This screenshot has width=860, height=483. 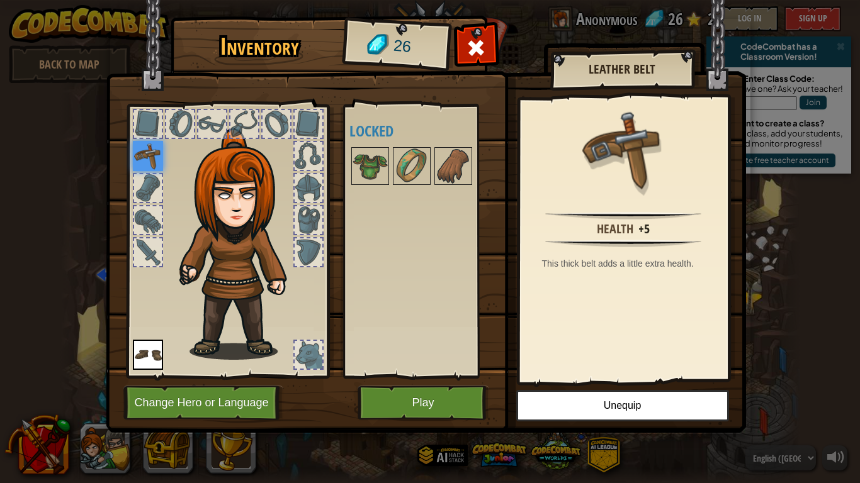 I want to click on h2: Leather Belt, so click(x=622, y=69).